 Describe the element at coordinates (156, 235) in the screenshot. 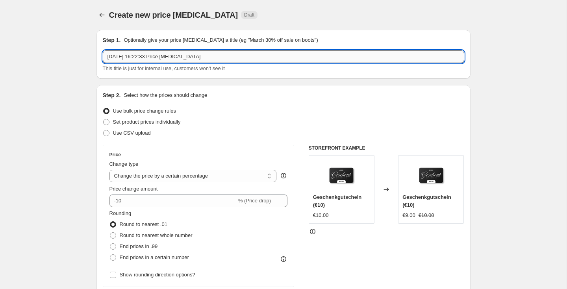

I see `span: Round to nearest whole number` at that location.